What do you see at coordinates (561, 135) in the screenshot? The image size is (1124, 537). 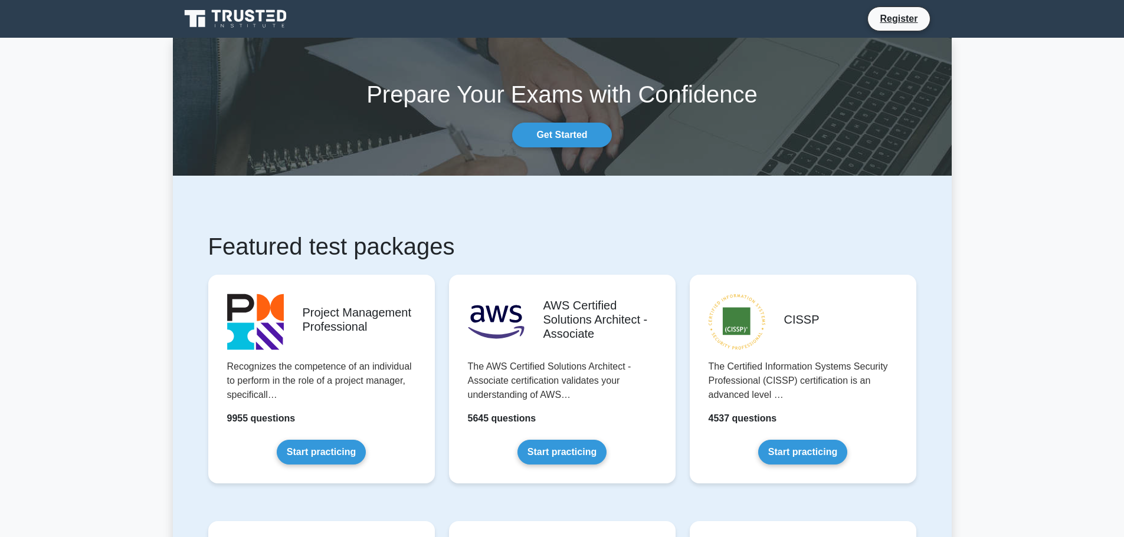 I see `a: Get Started` at bounding box center [561, 135].